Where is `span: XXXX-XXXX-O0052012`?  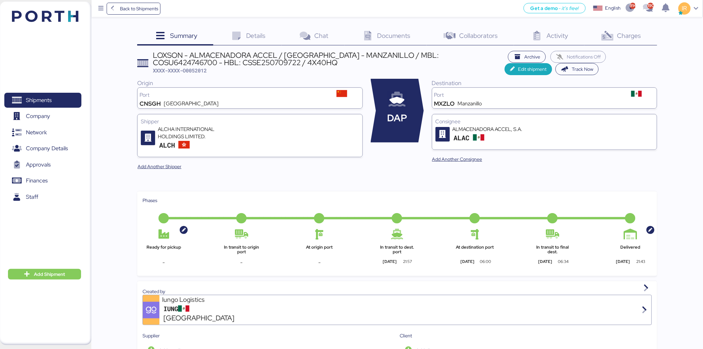 span: XXXX-XXXX-O0052012 is located at coordinates (180, 70).